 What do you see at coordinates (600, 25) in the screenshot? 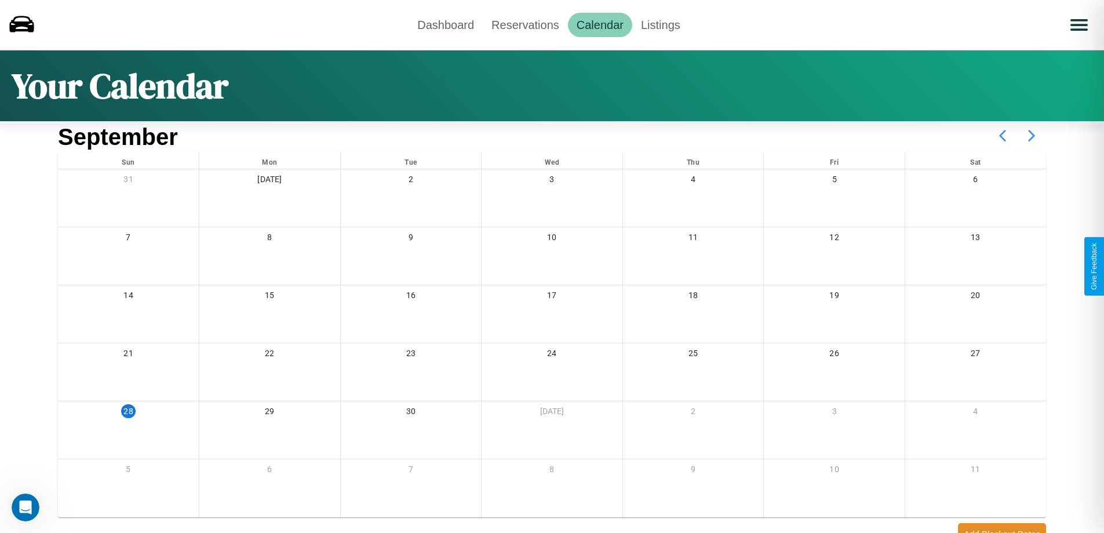
I see `a: Calendar` at bounding box center [600, 25].